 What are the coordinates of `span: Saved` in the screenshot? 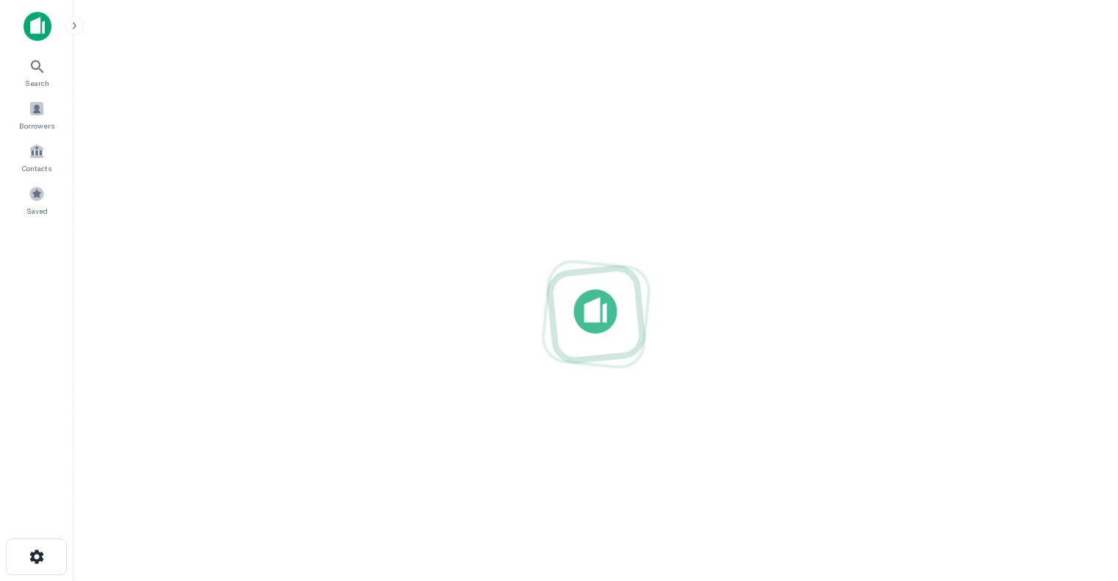 It's located at (37, 211).